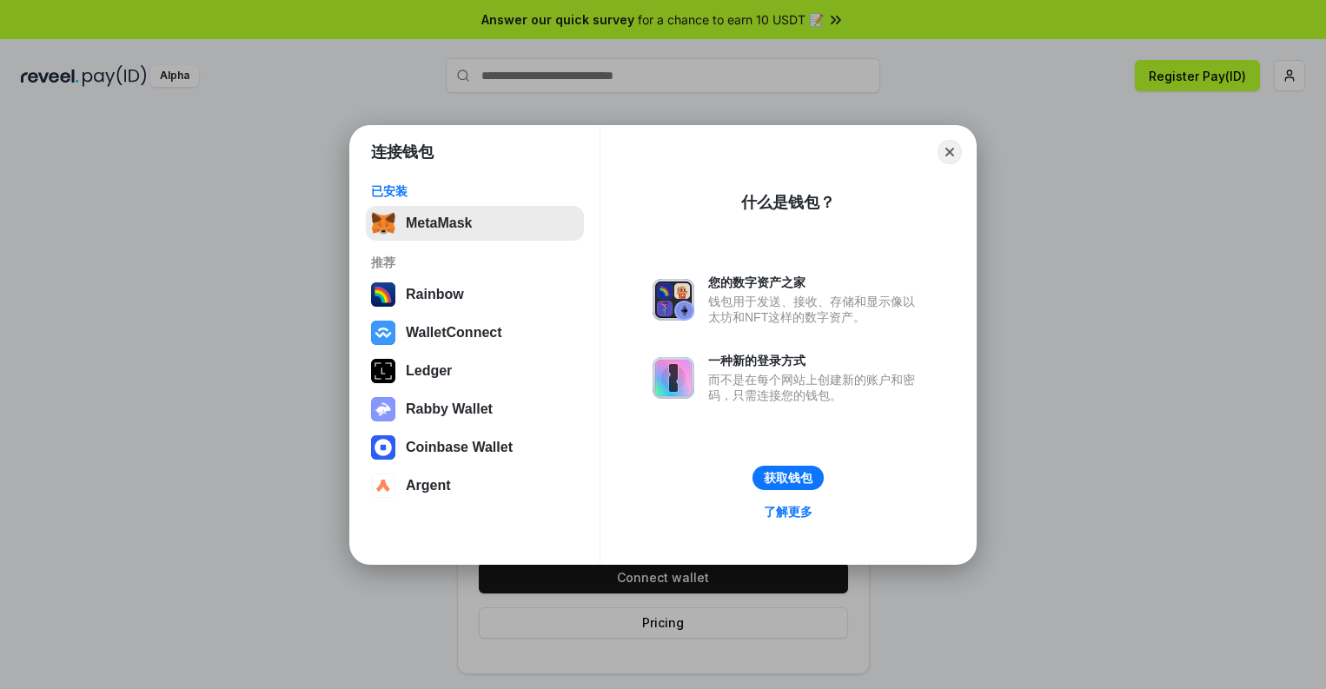 The width and height of the screenshot is (1326, 689). Describe the element at coordinates (383, 371) in the screenshot. I see `img: svg+xml,%3Csvg%20xmlns%3D%22http%3A%2F%2Fwww.w3.org%2F2000%2Fsvg%22%20width%3D%2228%22%20height%3...` at that location.